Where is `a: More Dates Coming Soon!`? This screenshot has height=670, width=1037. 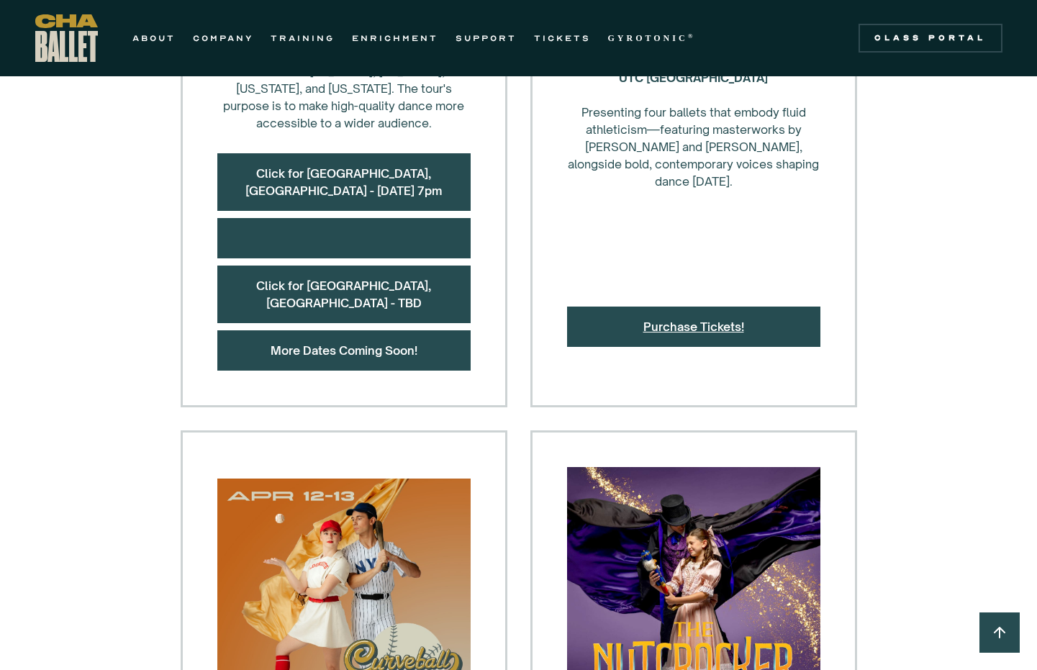
a: More Dates Coming Soon! is located at coordinates (344, 350).